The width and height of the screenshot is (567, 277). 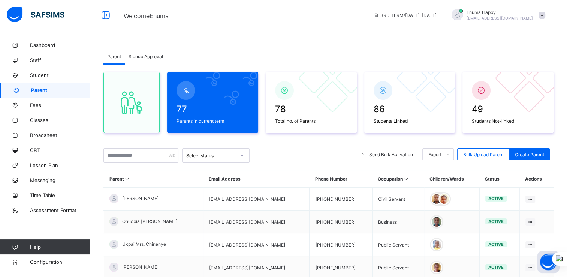 I want to click on span: 86, so click(x=410, y=109).